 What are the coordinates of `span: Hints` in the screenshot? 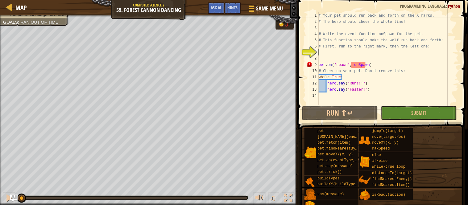 It's located at (233, 7).